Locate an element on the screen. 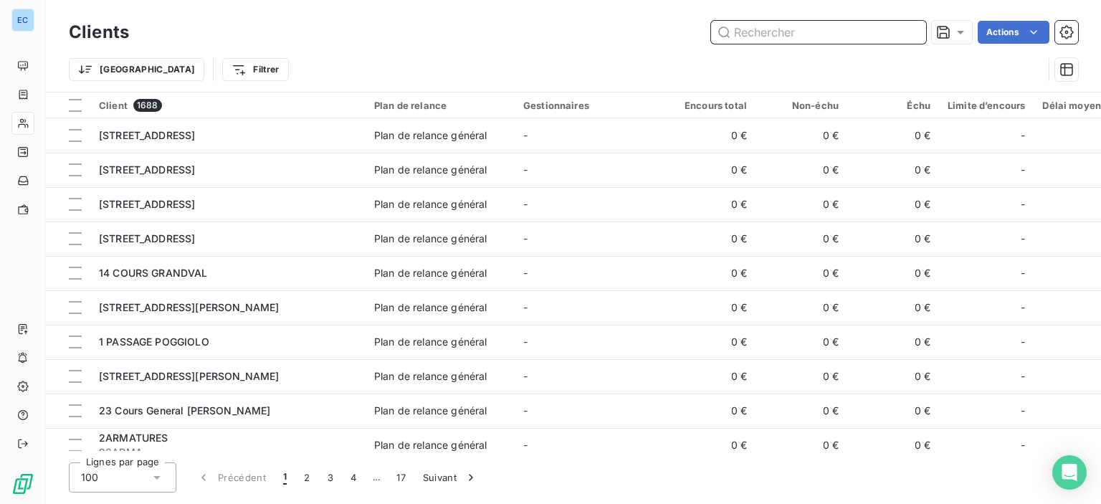 This screenshot has height=504, width=1101. img: Logo LeanPay is located at coordinates (23, 484).